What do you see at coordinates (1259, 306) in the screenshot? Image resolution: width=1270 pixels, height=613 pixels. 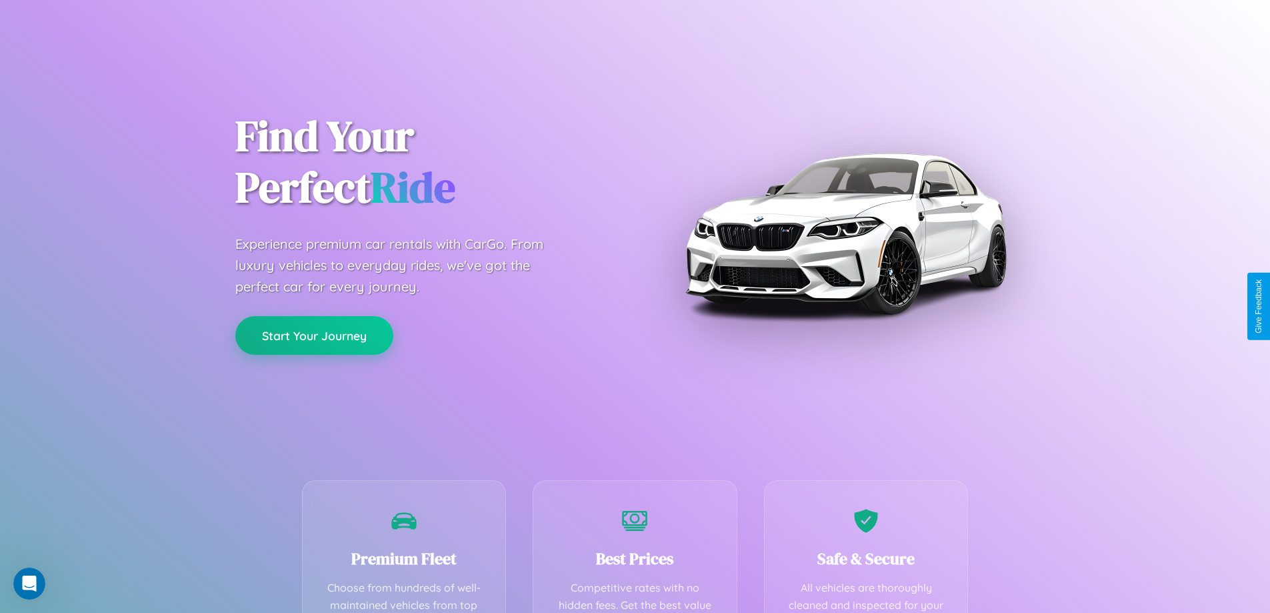 I see `div: Give Feedback` at bounding box center [1259, 306].